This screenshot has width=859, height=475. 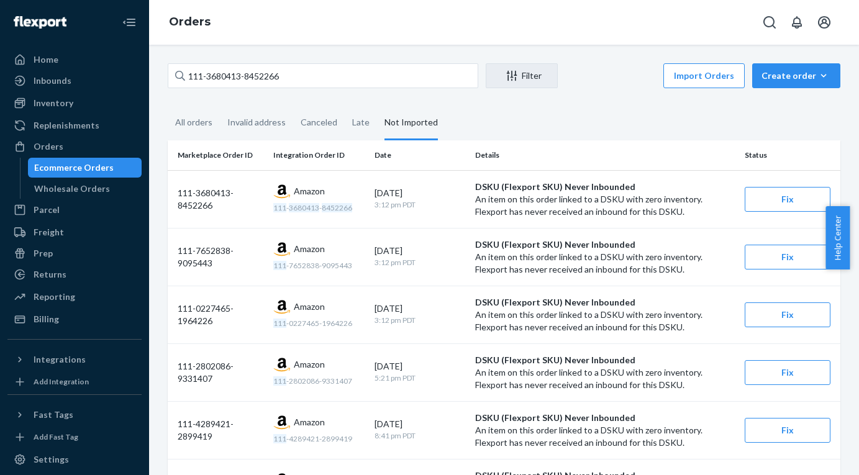 What do you see at coordinates (40, 22) in the screenshot?
I see `img: Flexport logo` at bounding box center [40, 22].